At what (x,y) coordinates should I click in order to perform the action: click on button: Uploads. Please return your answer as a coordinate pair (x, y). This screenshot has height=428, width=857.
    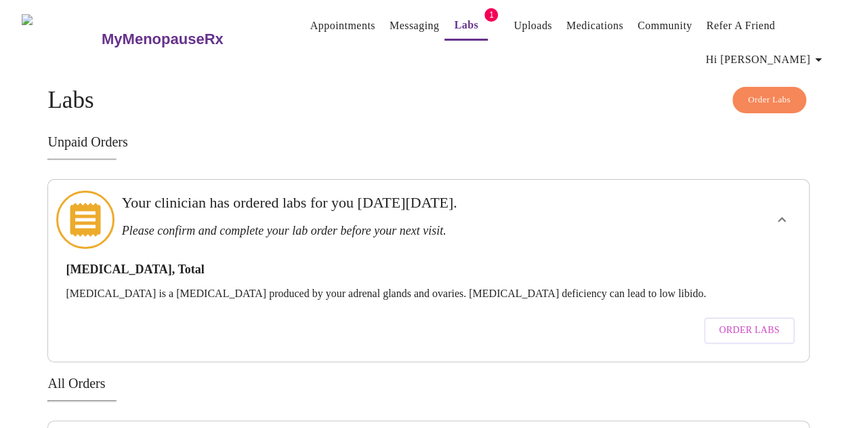
    Looking at the image, I should click on (533, 26).